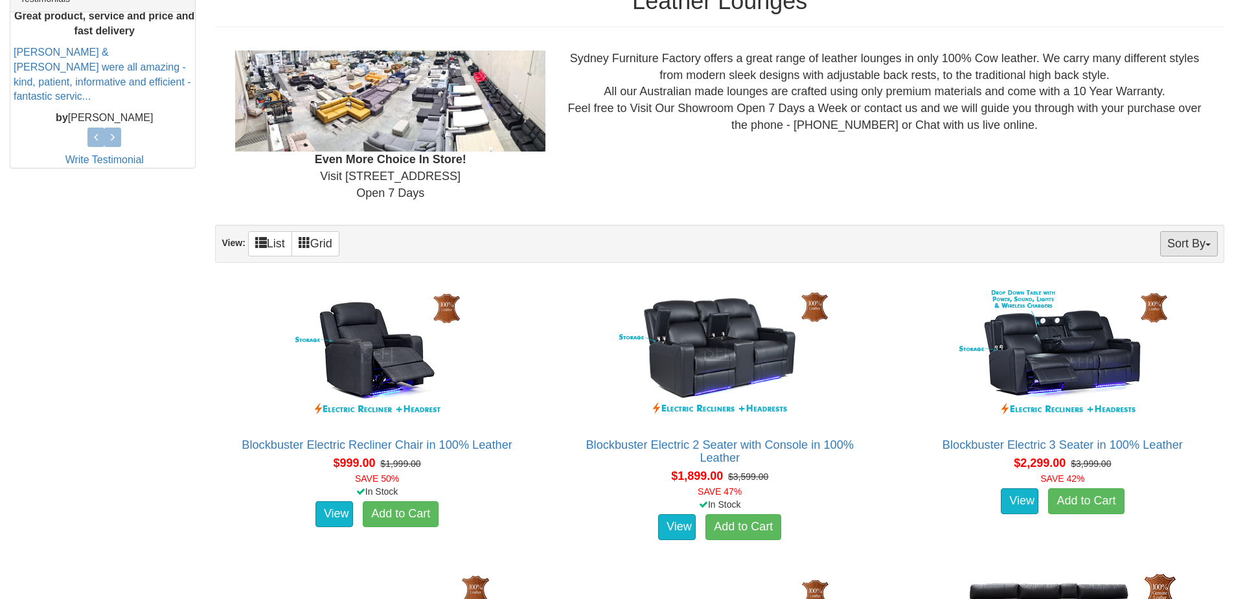 The height and width of the screenshot is (599, 1234). What do you see at coordinates (1063, 354) in the screenshot?
I see `img: Blockbuster Electric 3 Seater in 100% Leather` at bounding box center [1063, 354].